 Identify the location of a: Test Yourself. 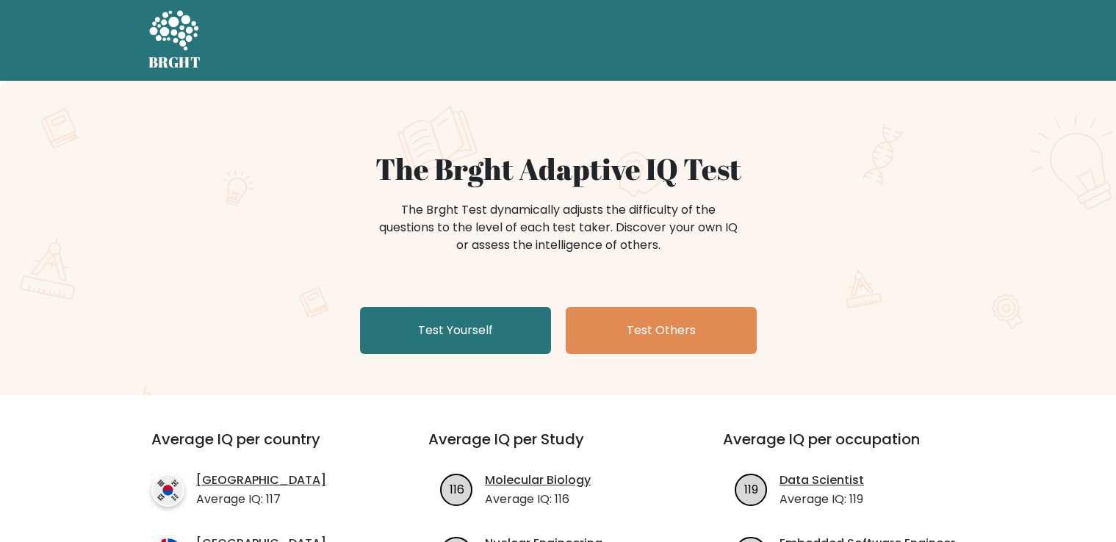
(455, 331).